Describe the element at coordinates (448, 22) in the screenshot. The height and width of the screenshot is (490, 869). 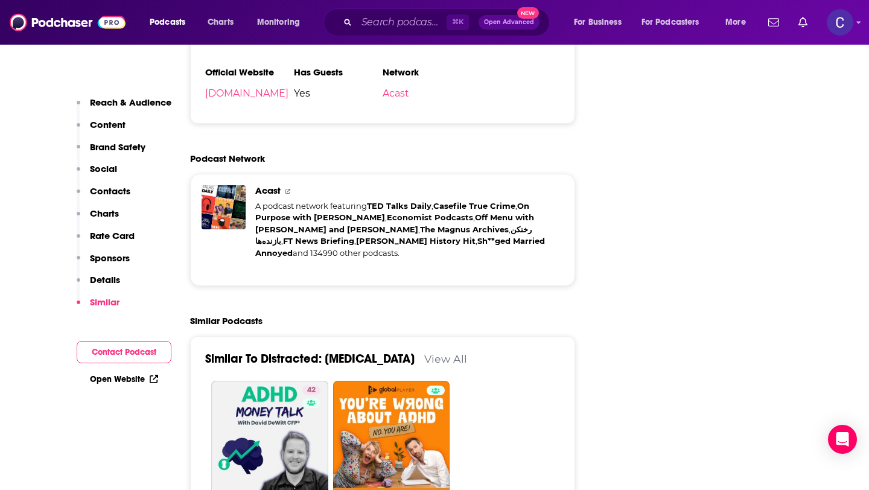
I see `div: Search podcasts, credits, & more...` at that location.